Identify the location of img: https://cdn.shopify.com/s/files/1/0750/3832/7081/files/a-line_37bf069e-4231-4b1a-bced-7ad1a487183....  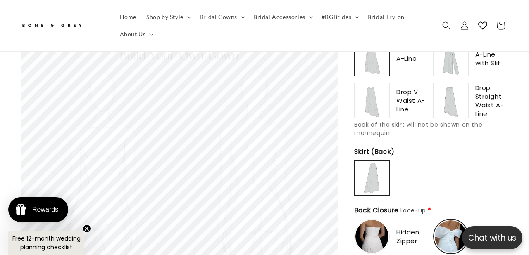
(372, 59).